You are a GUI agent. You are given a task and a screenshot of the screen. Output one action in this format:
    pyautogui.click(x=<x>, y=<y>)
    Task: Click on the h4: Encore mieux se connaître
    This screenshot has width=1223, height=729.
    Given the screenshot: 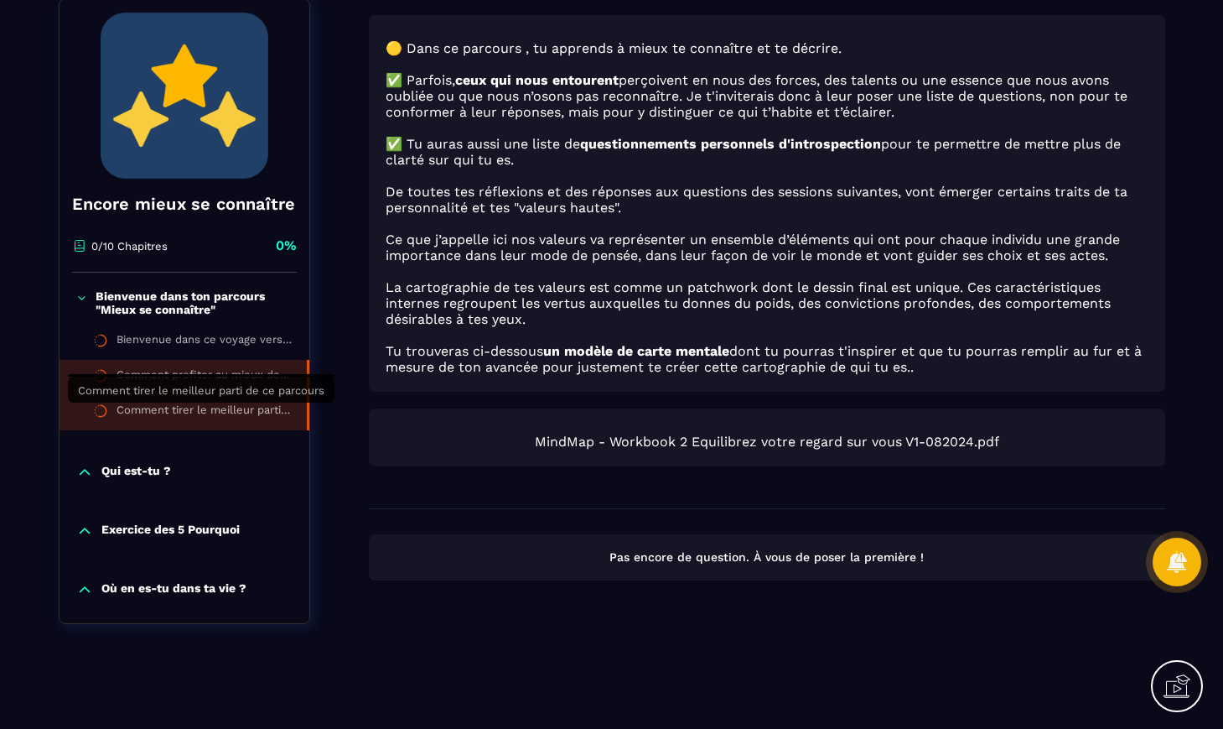 What is the action you would take?
    pyautogui.click(x=184, y=204)
    